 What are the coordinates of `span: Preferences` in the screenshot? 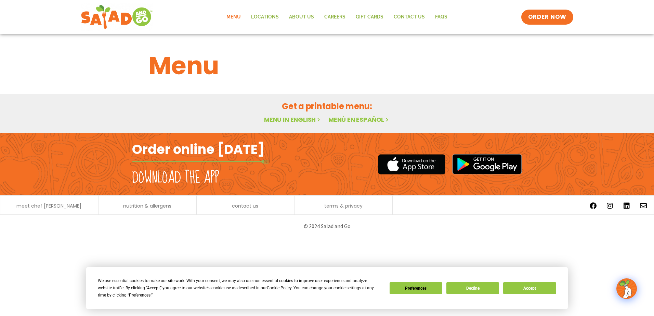 It's located at (140, 295).